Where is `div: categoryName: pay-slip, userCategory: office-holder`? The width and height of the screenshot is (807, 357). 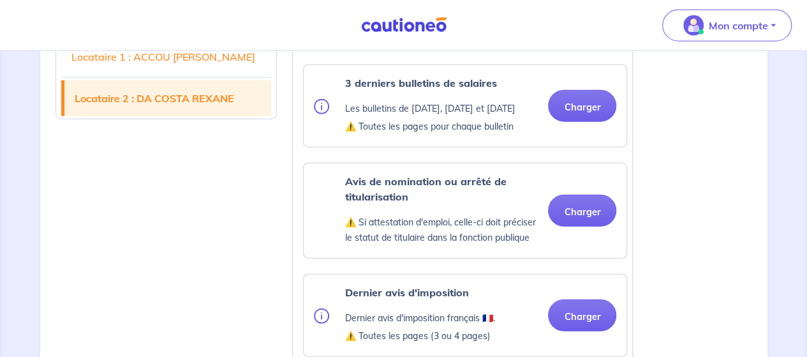 div: categoryName: pay-slip, userCategory: office-holder is located at coordinates (465, 106).